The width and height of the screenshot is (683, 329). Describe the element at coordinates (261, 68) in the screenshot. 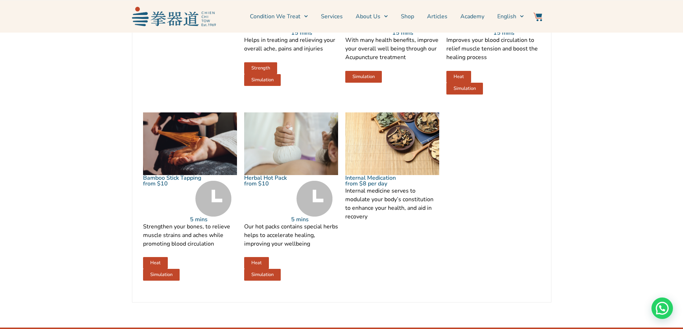

I see `a: Strength` at that location.